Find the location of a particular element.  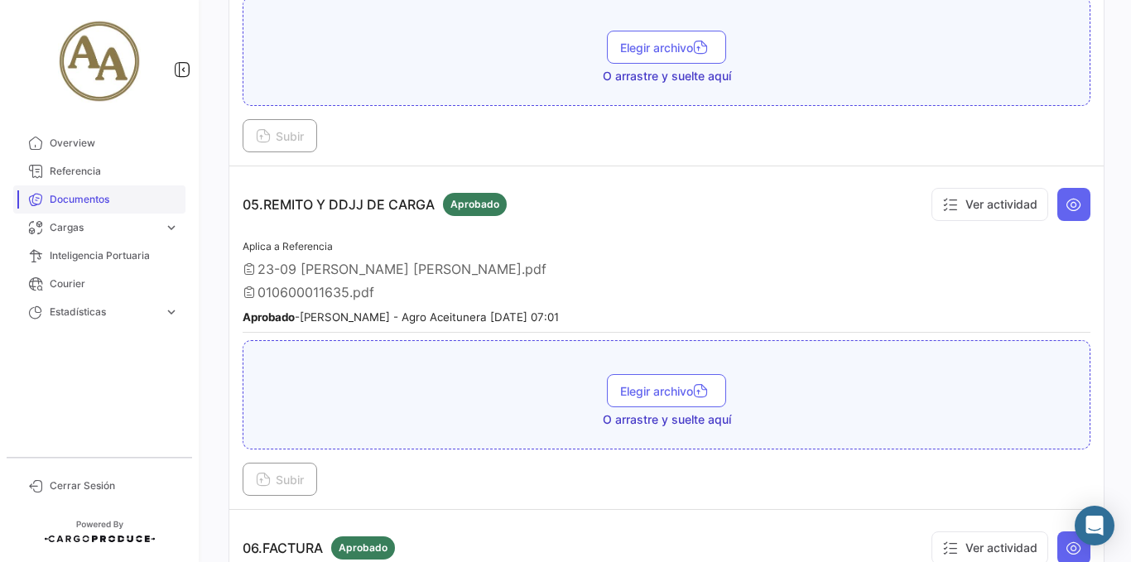

a: Referencia is located at coordinates (99, 171).